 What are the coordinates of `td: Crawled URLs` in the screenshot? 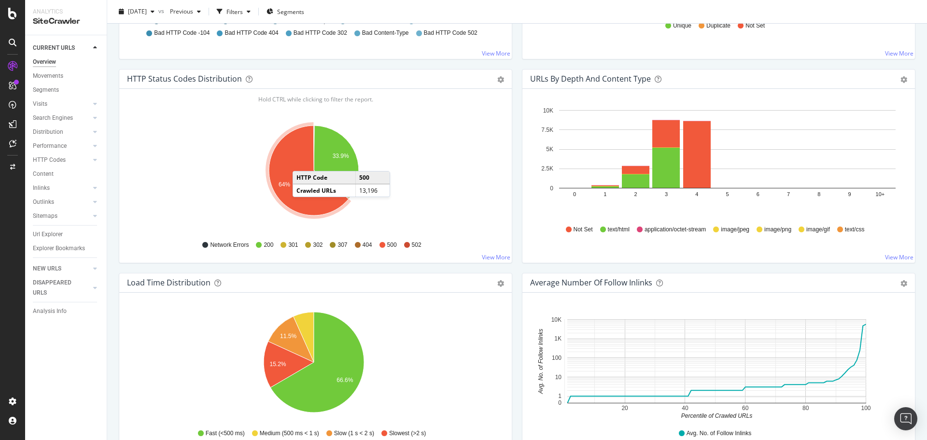 It's located at (324, 190).